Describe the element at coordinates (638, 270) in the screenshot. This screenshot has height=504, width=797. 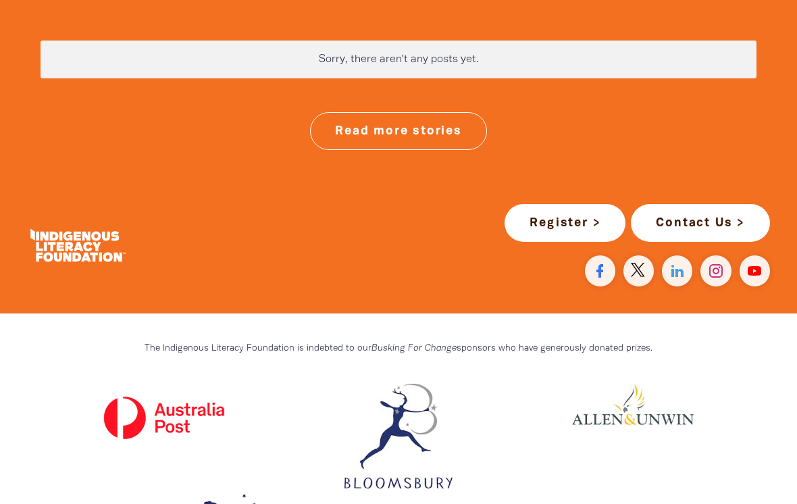
I see `a: Find us on Twitter` at that location.